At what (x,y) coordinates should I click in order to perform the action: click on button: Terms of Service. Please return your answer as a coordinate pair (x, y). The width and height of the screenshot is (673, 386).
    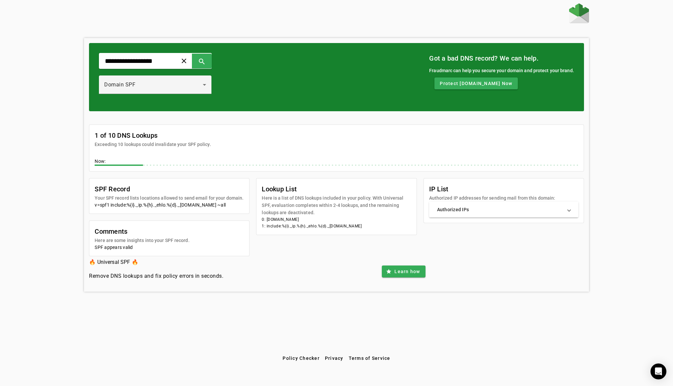
    Looking at the image, I should click on (370, 358).